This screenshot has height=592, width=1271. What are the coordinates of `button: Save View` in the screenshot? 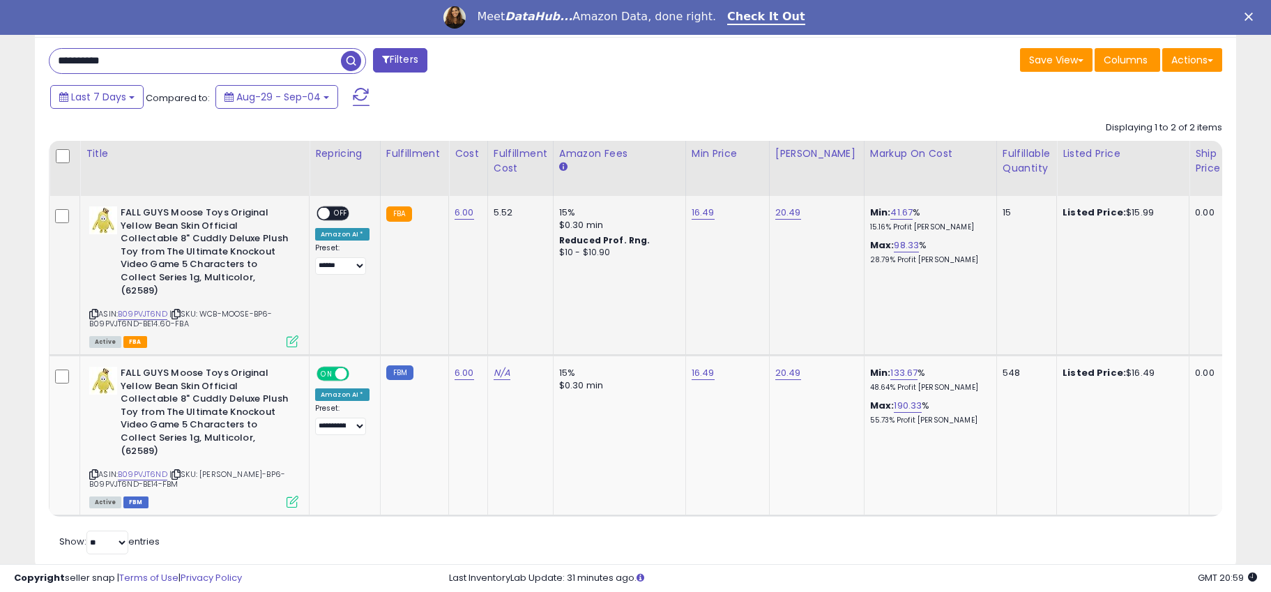 It's located at (1056, 60).